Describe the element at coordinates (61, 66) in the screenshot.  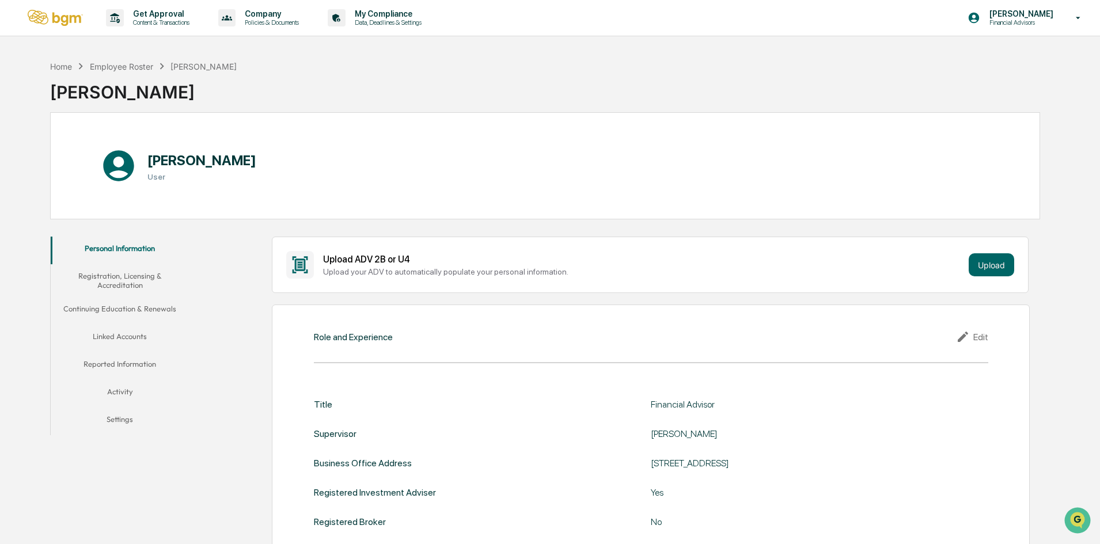
I see `div: Home` at that location.